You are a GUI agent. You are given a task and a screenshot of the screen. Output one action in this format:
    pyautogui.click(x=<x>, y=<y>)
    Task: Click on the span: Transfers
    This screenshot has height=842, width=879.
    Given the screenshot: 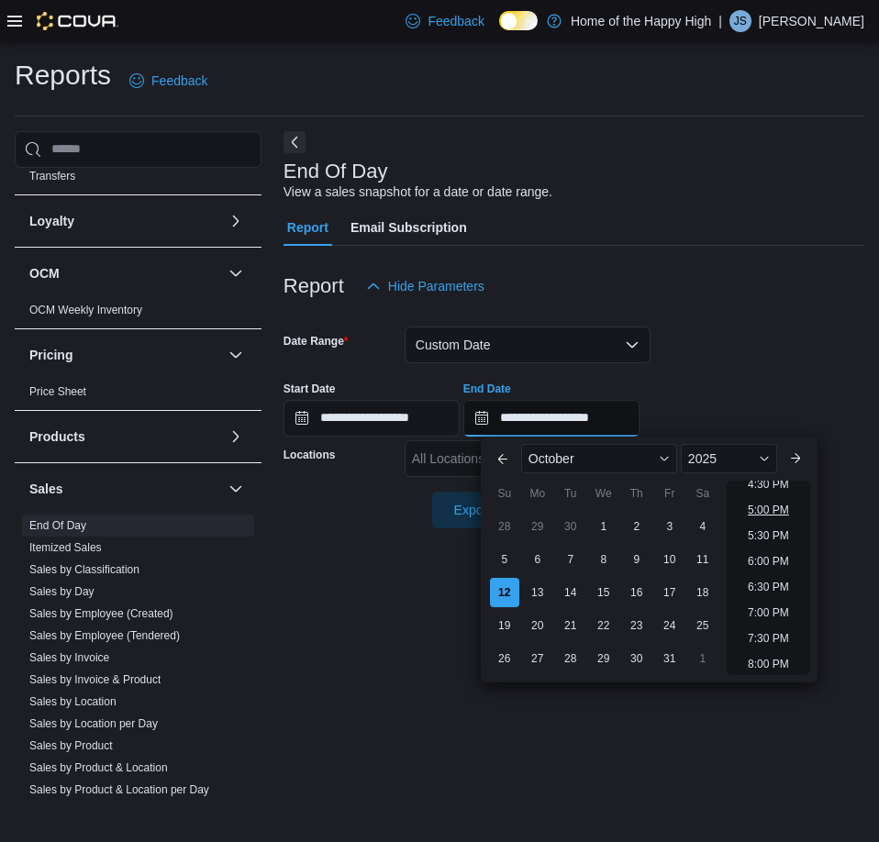 What is the action you would take?
    pyautogui.click(x=52, y=176)
    